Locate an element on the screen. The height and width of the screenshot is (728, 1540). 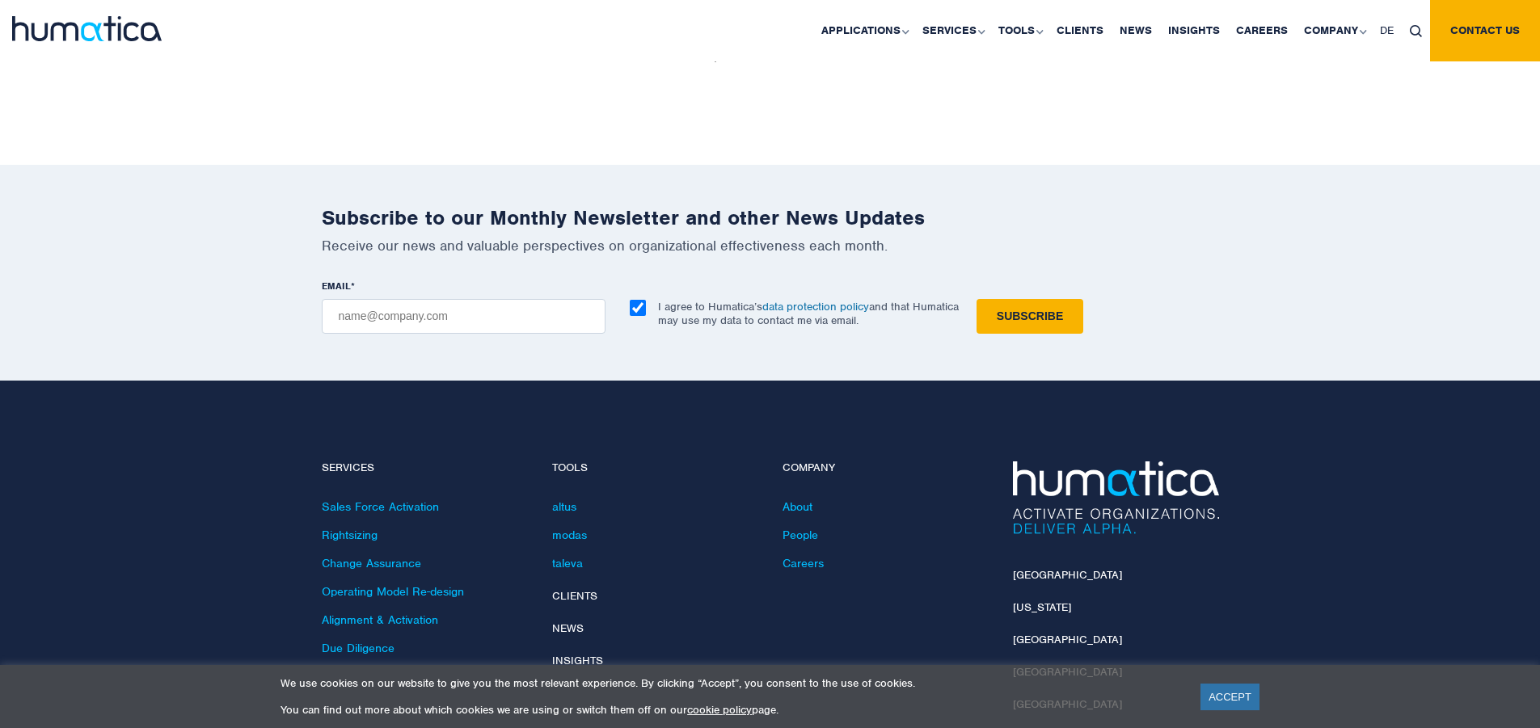
h4: Company is located at coordinates (885, 468).